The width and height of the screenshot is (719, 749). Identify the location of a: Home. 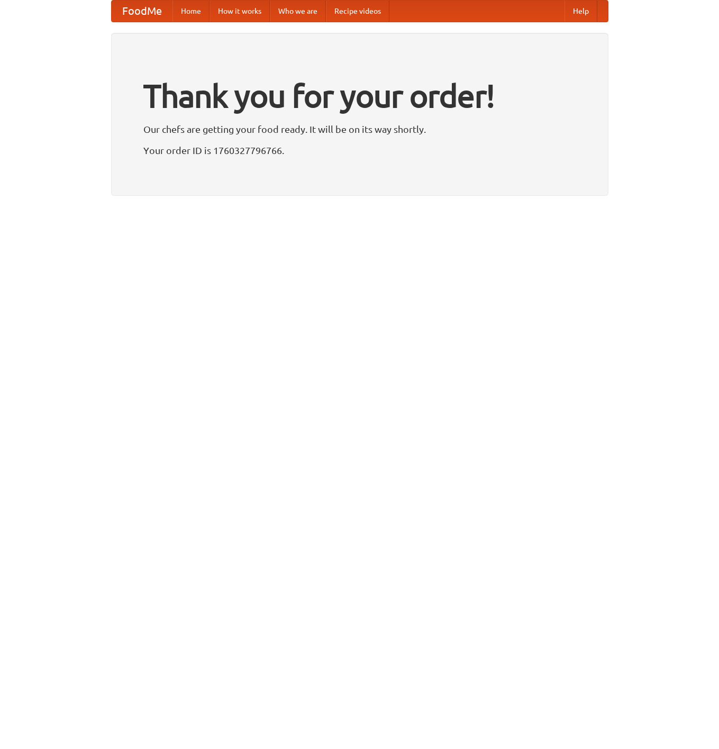
(191, 11).